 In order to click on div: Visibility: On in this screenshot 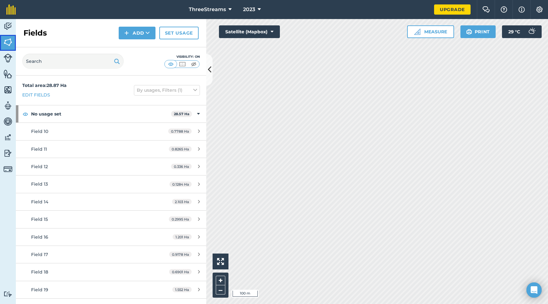, I will do `click(182, 57)`.